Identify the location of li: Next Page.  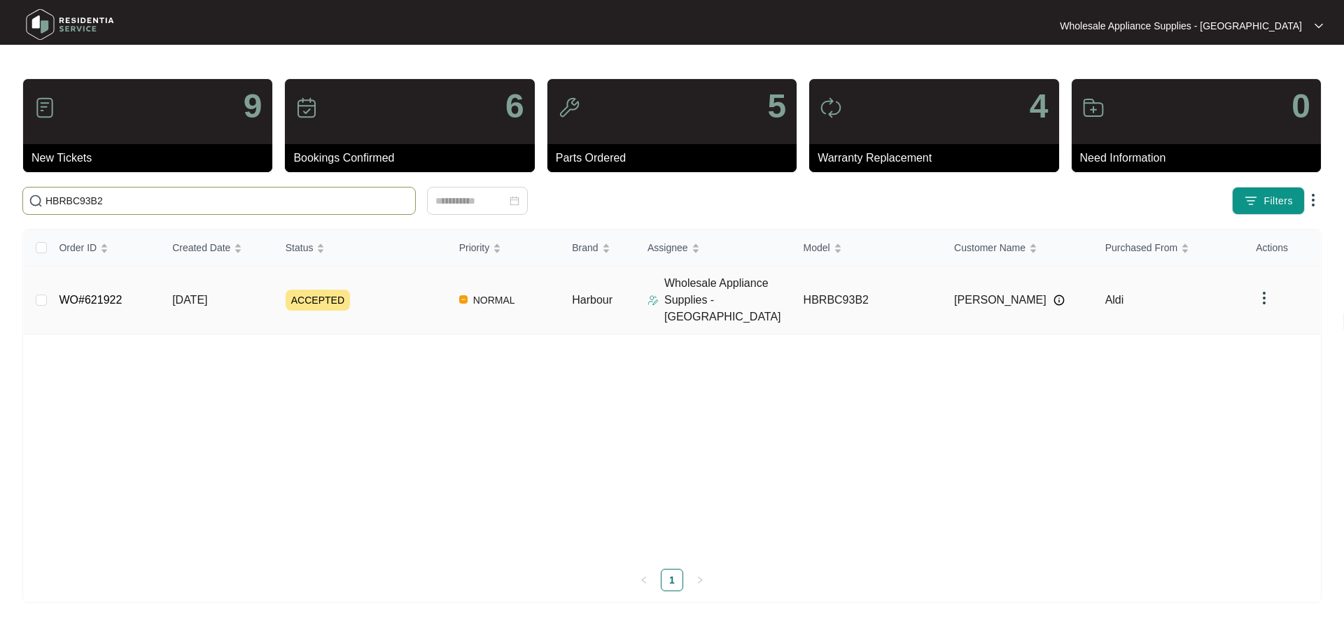
(700, 580).